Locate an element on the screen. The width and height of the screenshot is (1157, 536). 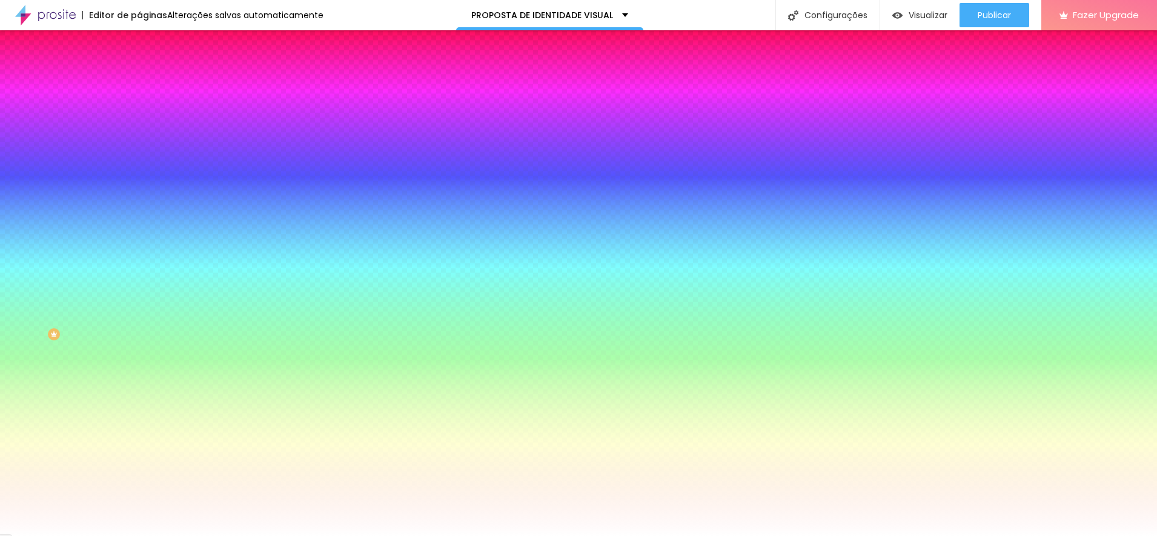
div: Editor de páginas is located at coordinates (124, 15).